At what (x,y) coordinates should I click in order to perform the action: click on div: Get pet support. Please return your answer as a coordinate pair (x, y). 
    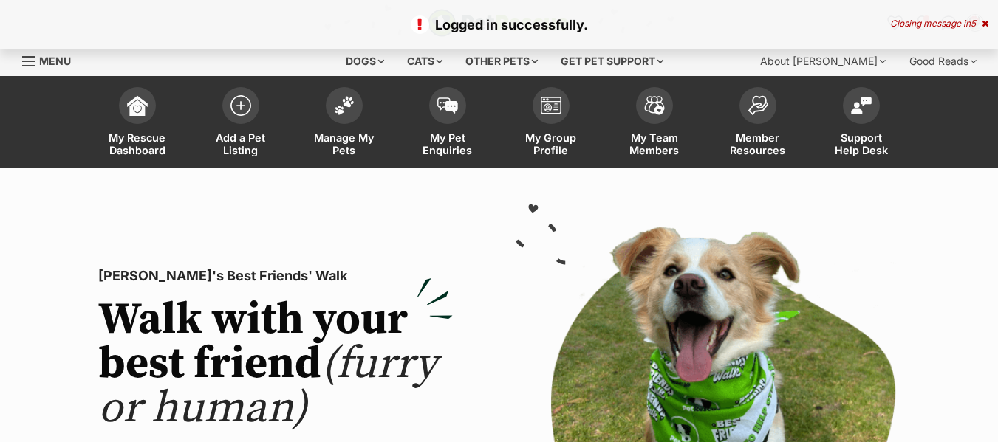
    Looking at the image, I should click on (611, 61).